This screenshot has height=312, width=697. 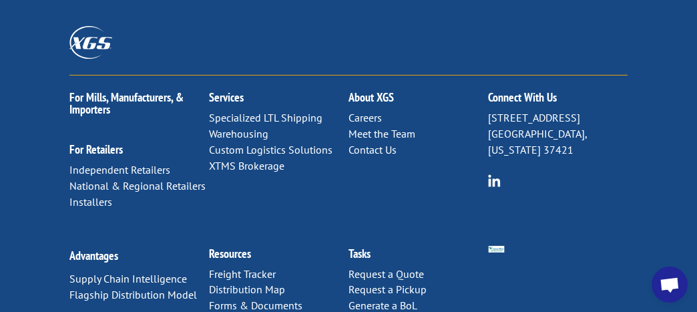 What do you see at coordinates (91, 202) in the screenshot?
I see `a: Installers` at bounding box center [91, 202].